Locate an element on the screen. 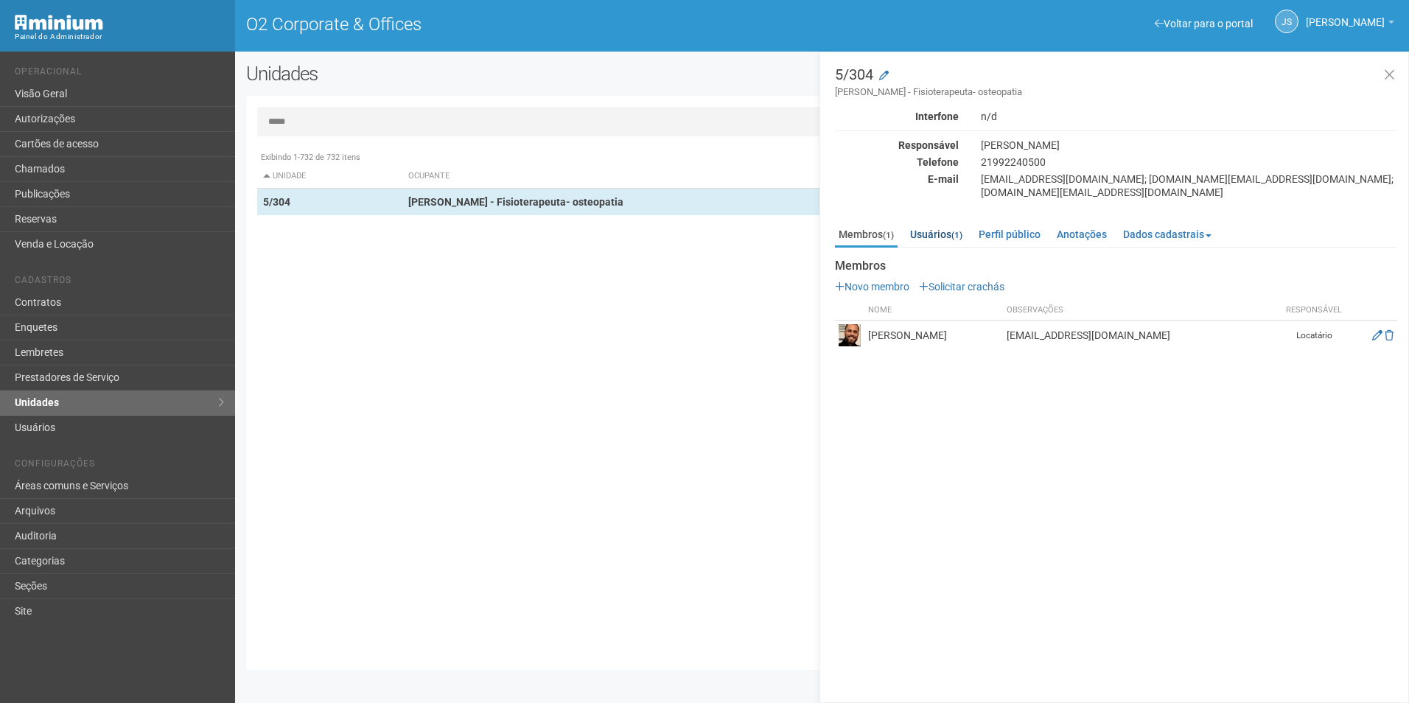 The height and width of the screenshot is (703, 1409). div: Interfone is located at coordinates (897, 116).